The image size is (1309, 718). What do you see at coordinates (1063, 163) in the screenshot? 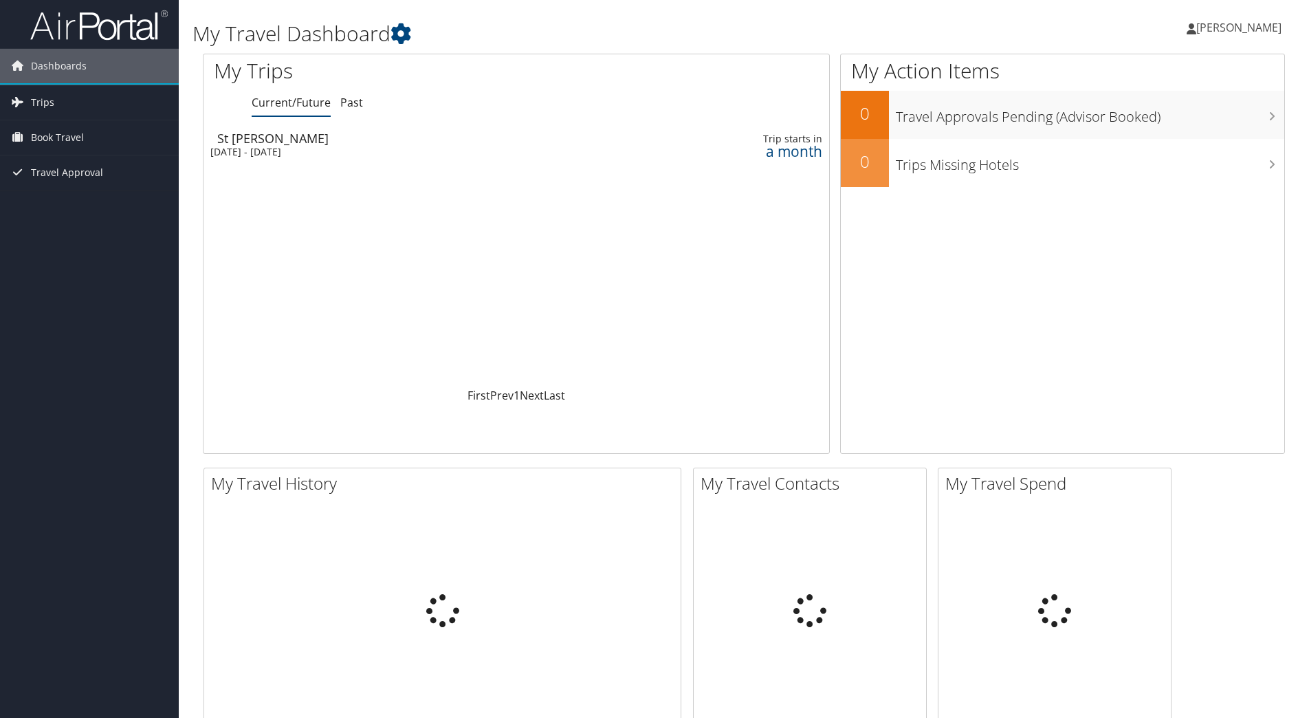
I see `a: 0Trips Missing Hotels` at bounding box center [1063, 163].